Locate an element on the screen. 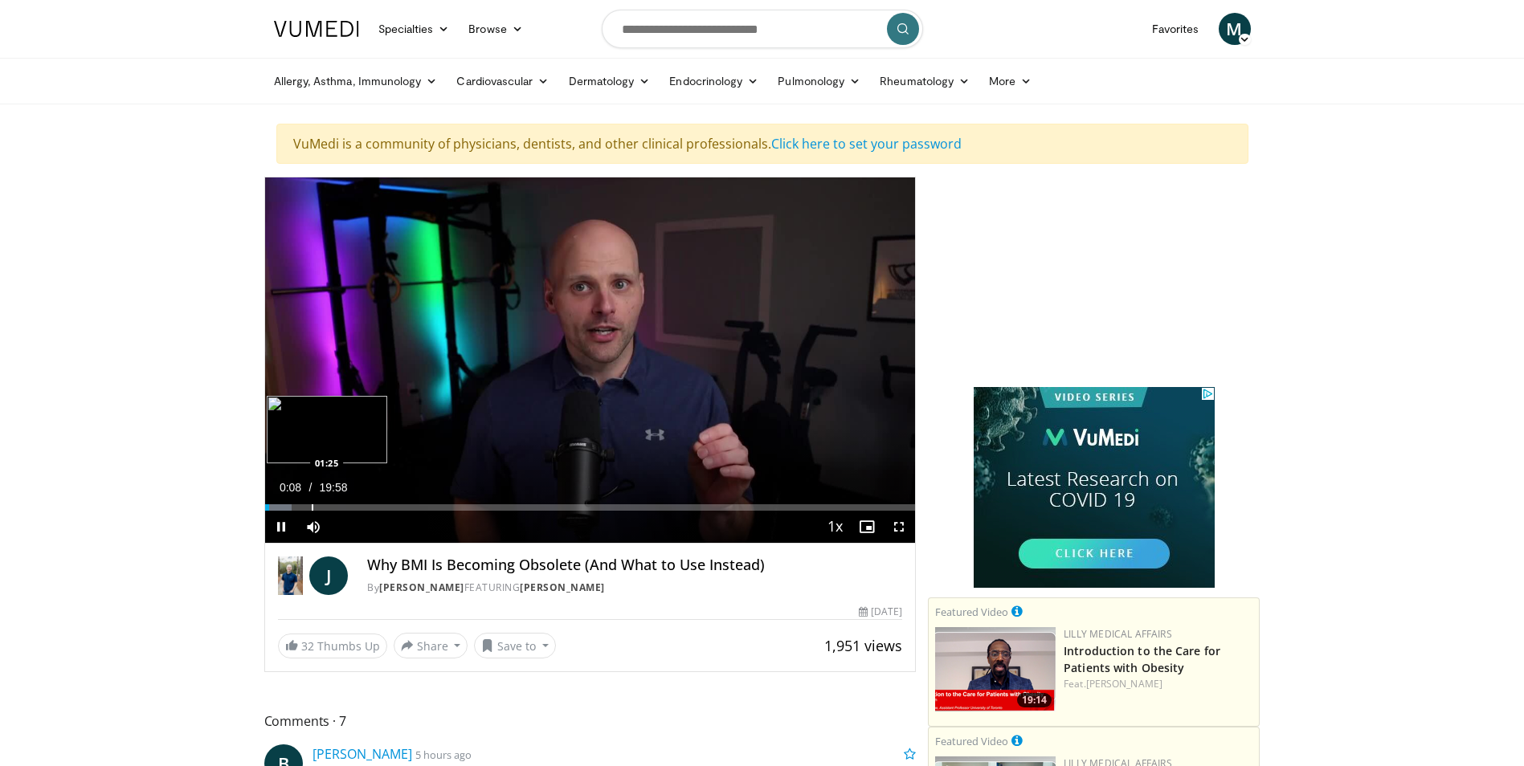  input: Search topics, interventions is located at coordinates (762, 29).